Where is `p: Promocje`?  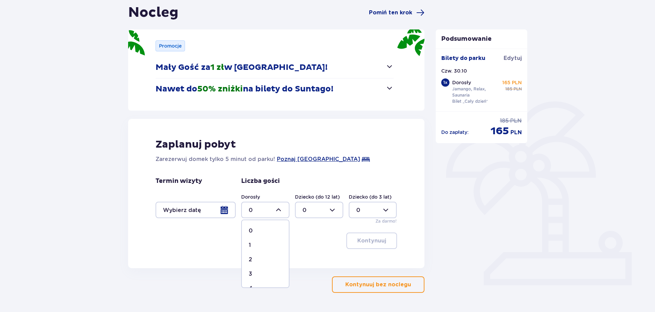 p: Promocje is located at coordinates (170, 46).